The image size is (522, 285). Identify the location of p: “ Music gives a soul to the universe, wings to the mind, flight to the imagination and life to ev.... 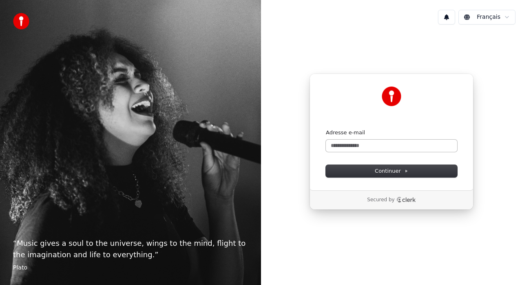
(131, 249).